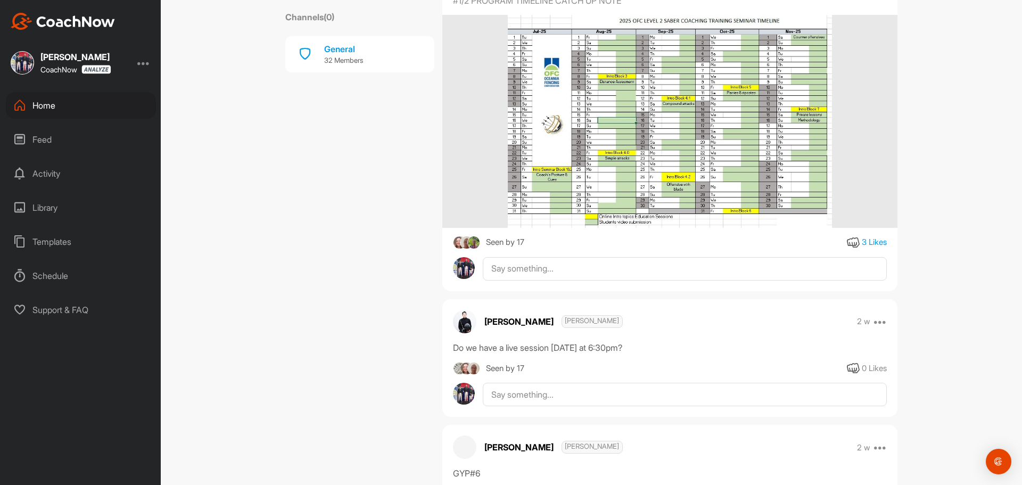 Image resolution: width=1022 pixels, height=485 pixels. What do you see at coordinates (310, 17) in the screenshot?
I see `label: Channels ( 0 )` at bounding box center [310, 17].